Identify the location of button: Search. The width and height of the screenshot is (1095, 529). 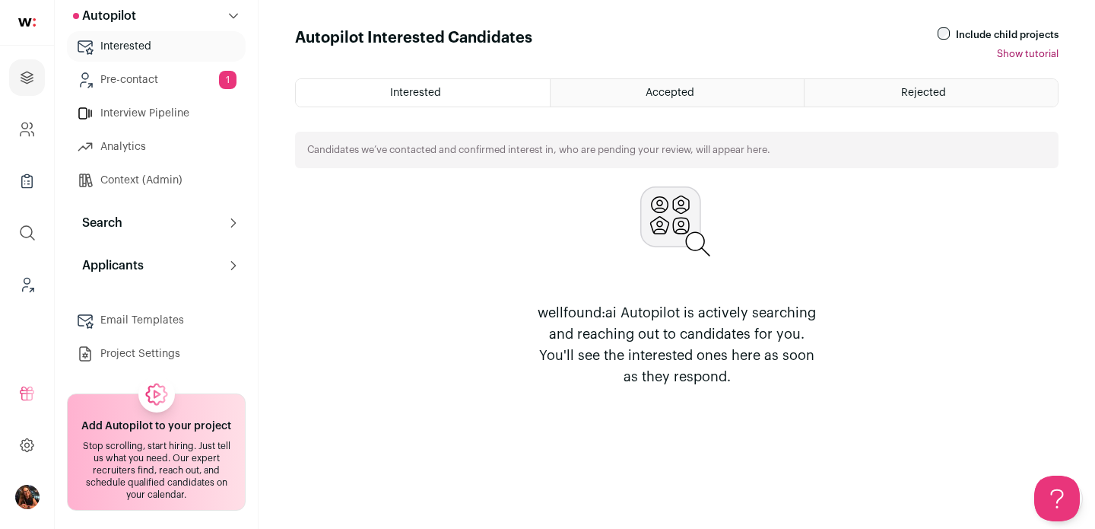
(156, 223).